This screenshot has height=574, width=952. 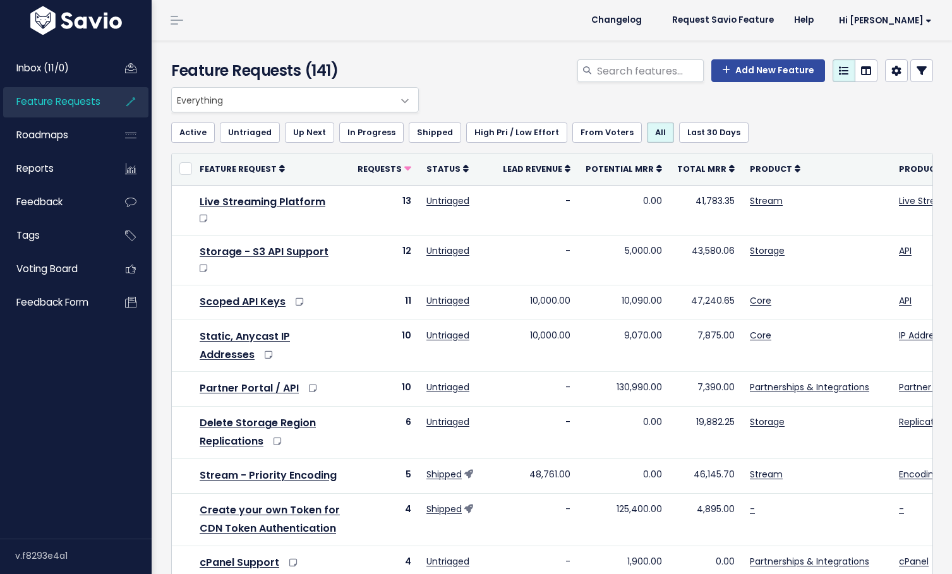 I want to click on a: Total MRR, so click(x=706, y=169).